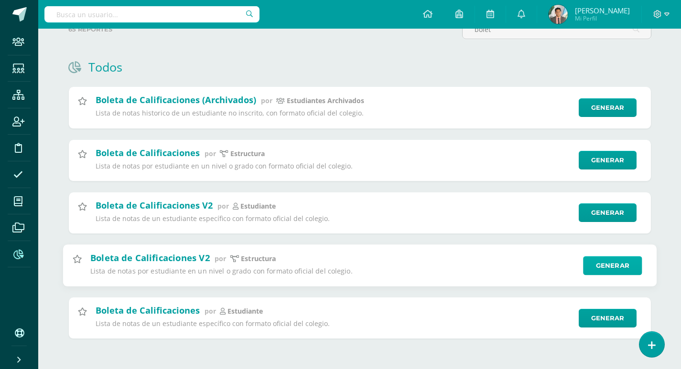  Describe the element at coordinates (558, 14) in the screenshot. I see `img: 68712ac611bf39f738fa84918dce997e.png` at that location.